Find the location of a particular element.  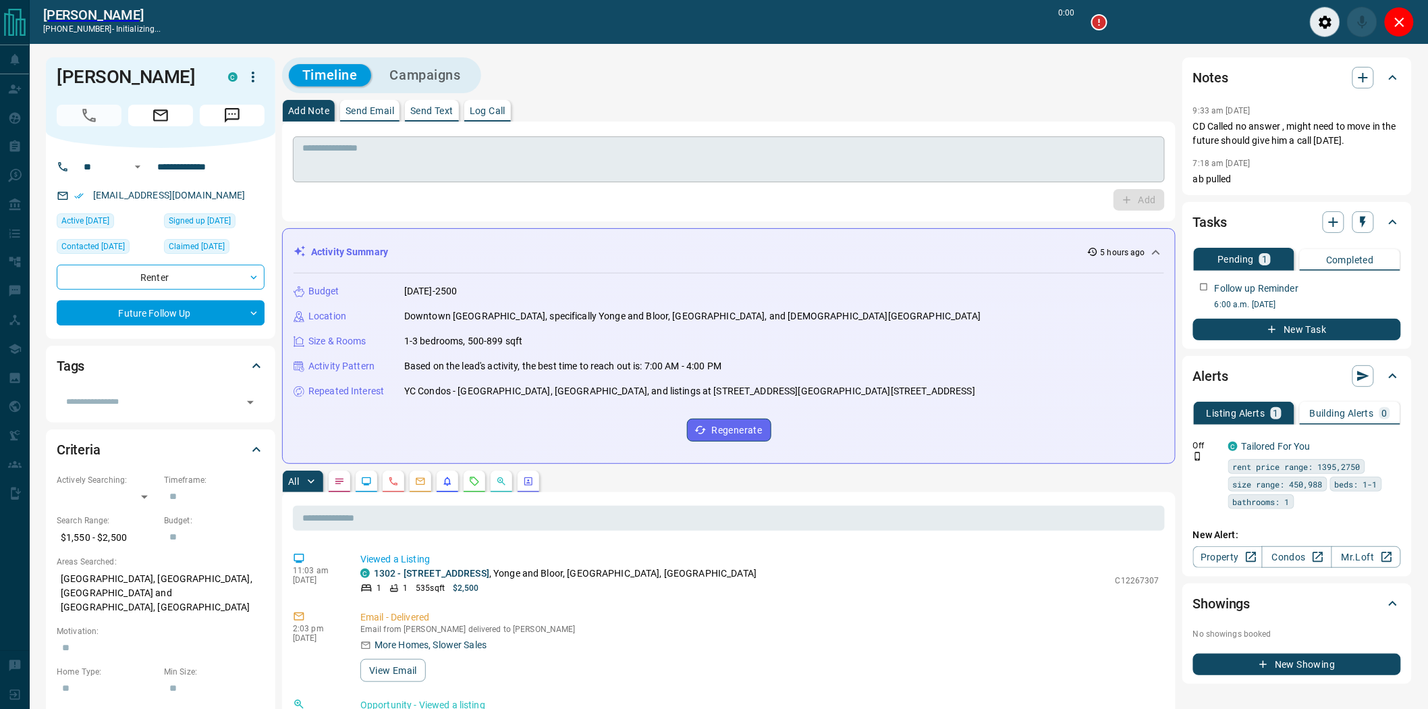

p: Search Range: is located at coordinates (107, 520).